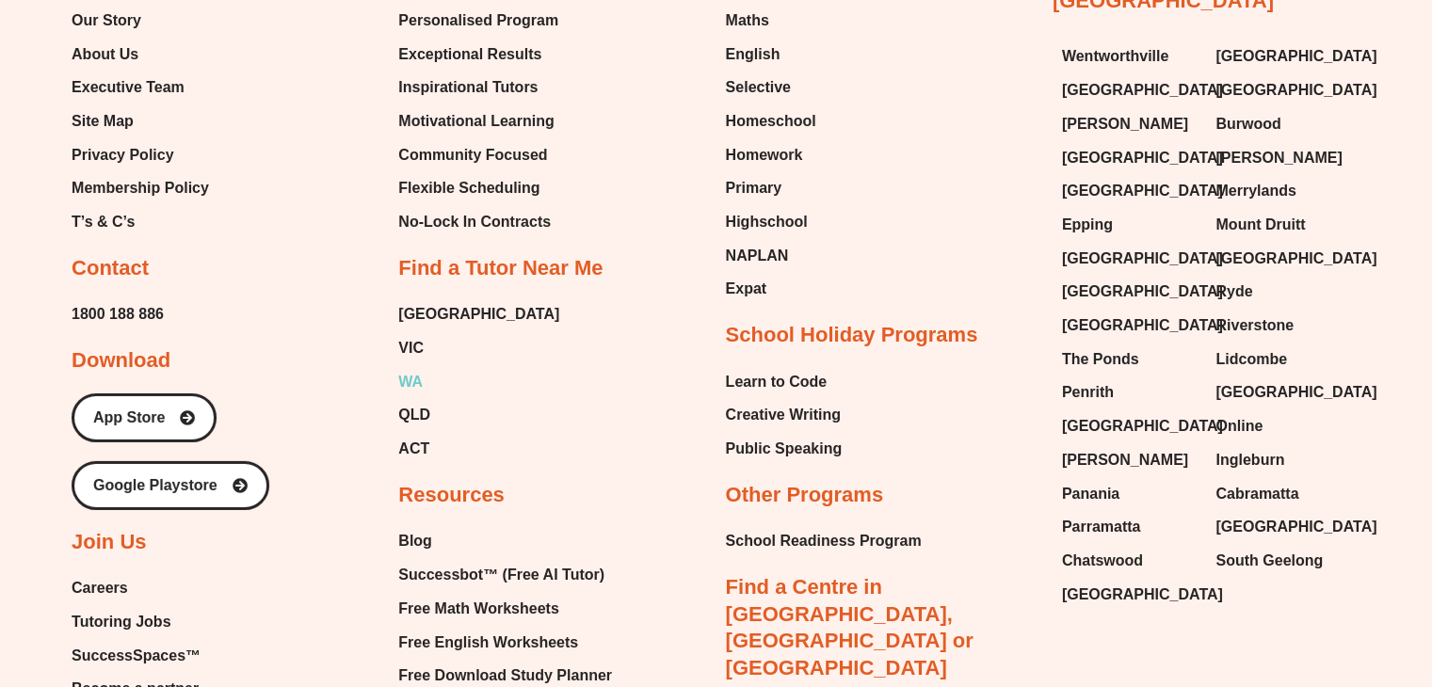 The width and height of the screenshot is (1432, 687). Describe the element at coordinates (118, 314) in the screenshot. I see `span: 1800 188 886` at that location.